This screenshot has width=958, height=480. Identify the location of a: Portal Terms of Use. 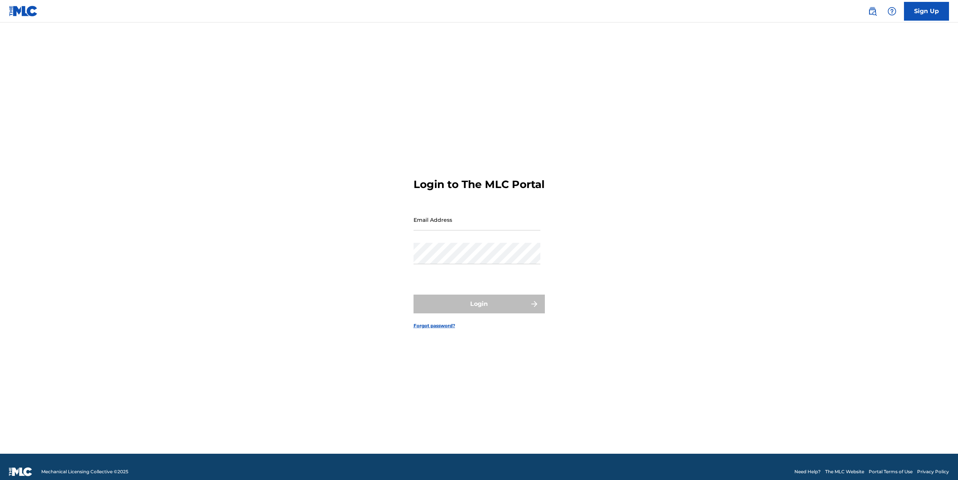
(890, 472).